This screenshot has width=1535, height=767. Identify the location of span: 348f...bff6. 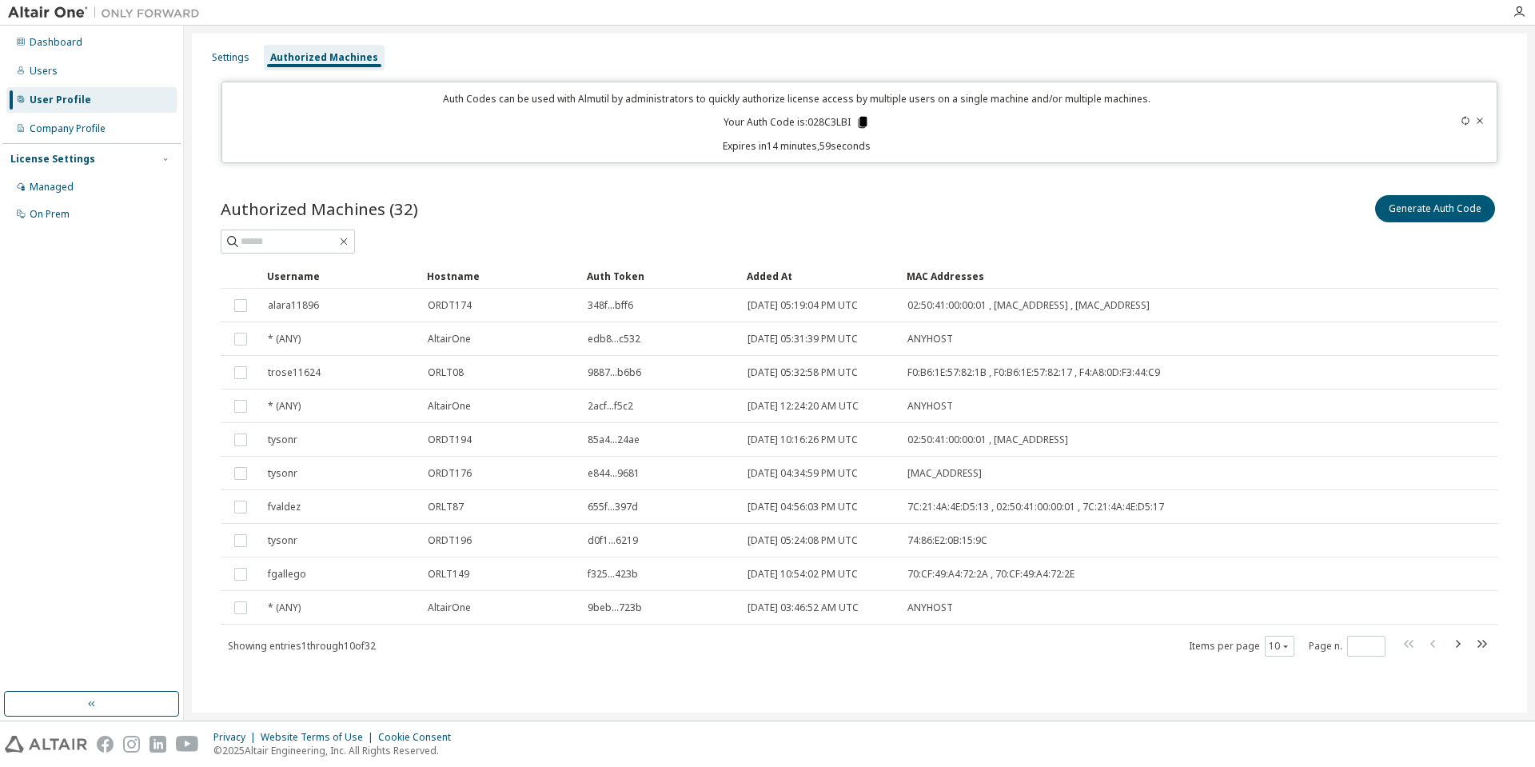
(610, 305).